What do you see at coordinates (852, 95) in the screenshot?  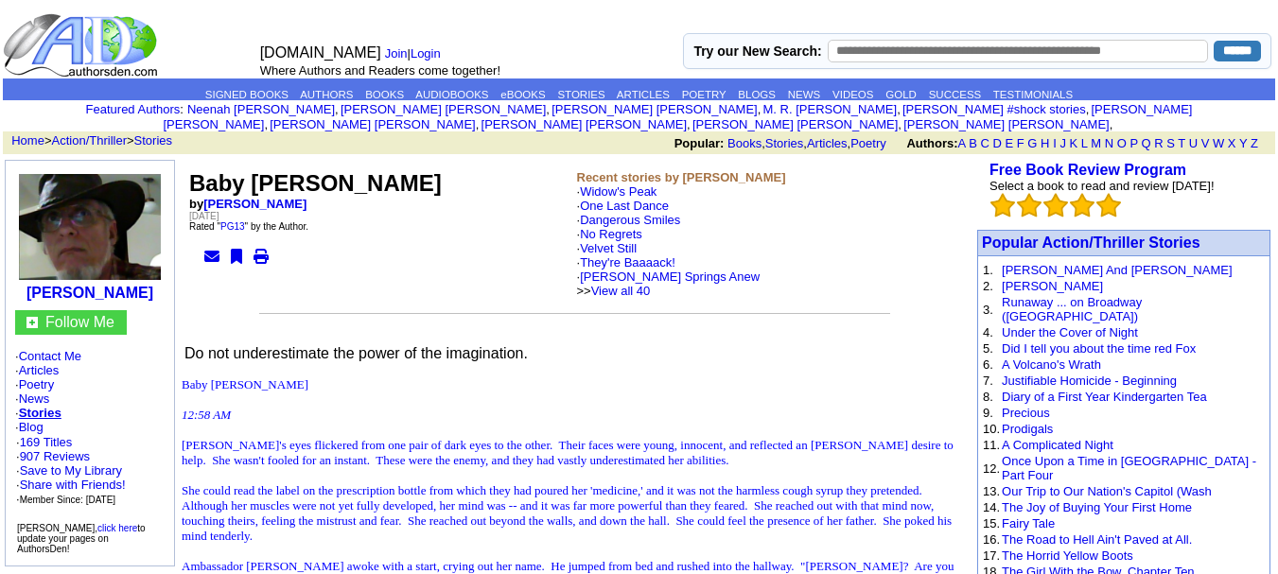 I see `a: VIDEOS` at bounding box center [852, 95].